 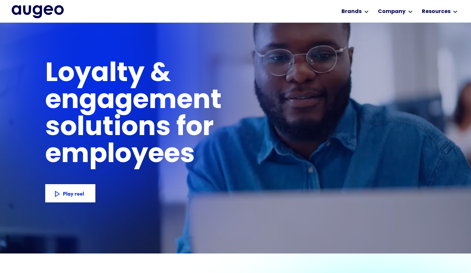 What do you see at coordinates (38, 12) in the screenshot?
I see `a: home` at bounding box center [38, 12].